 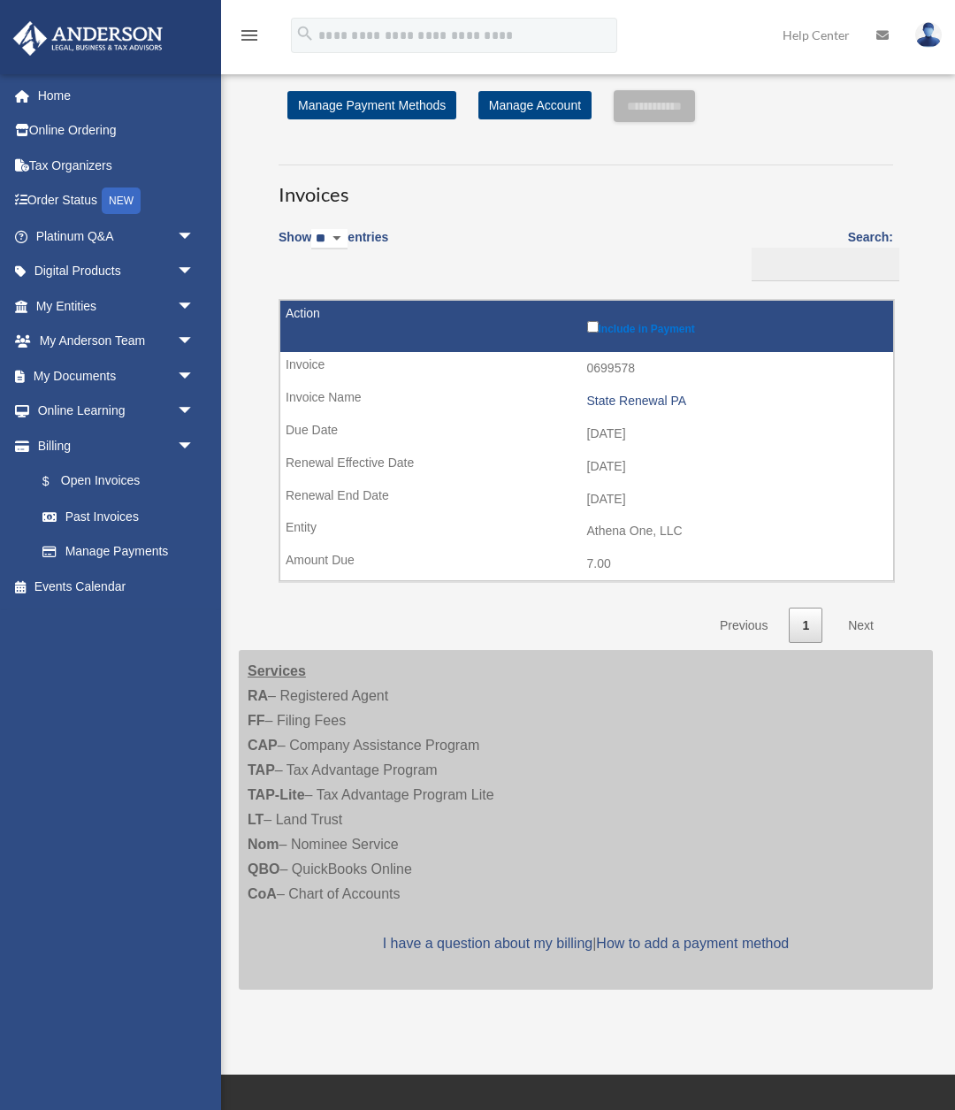 I want to click on a: Previous, so click(x=744, y=625).